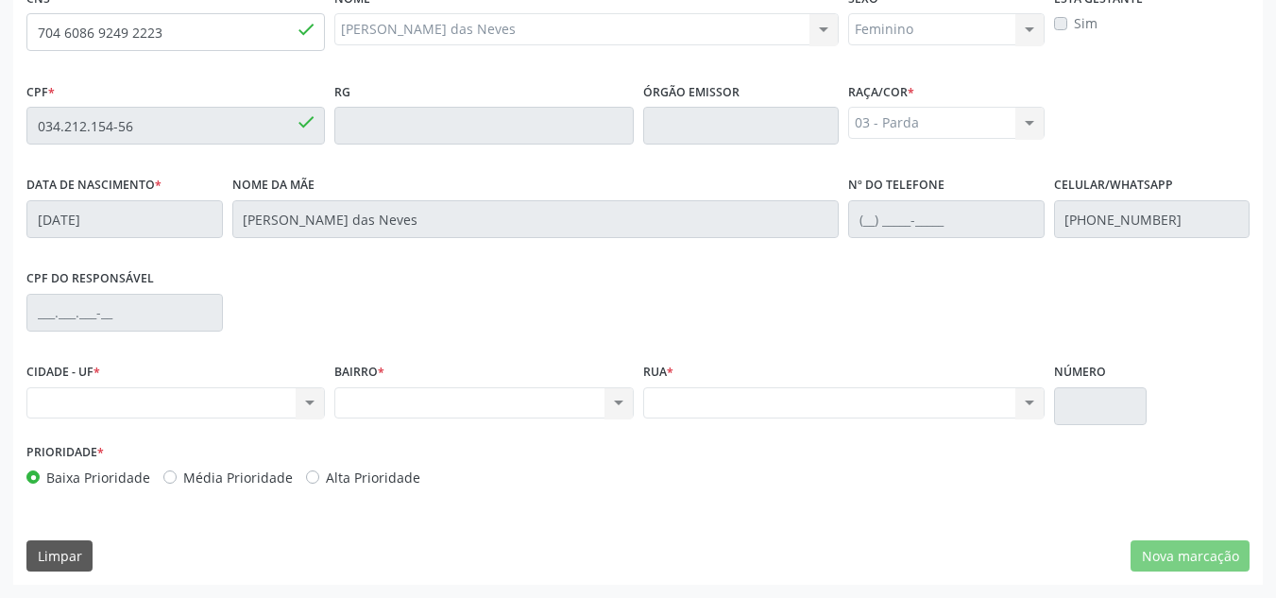 The height and width of the screenshot is (598, 1276). Describe the element at coordinates (238, 477) in the screenshot. I see `label: Média Prioridade` at that location.